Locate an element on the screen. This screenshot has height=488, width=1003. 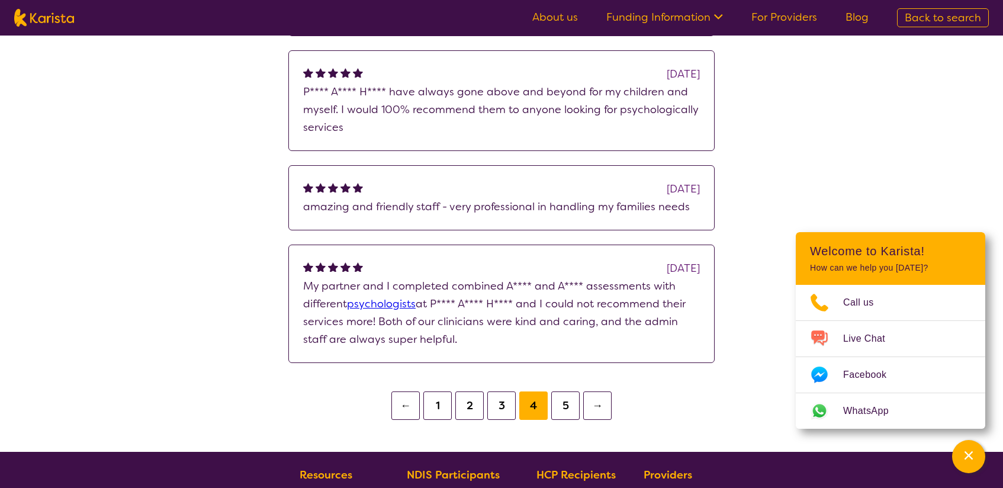
span: Facebook is located at coordinates (871, 375).